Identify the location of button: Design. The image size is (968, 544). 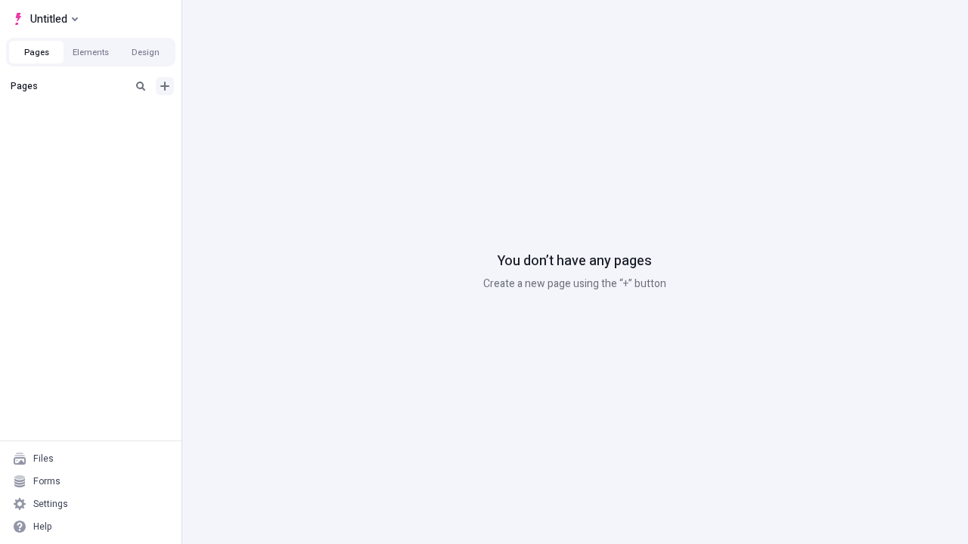
(145, 52).